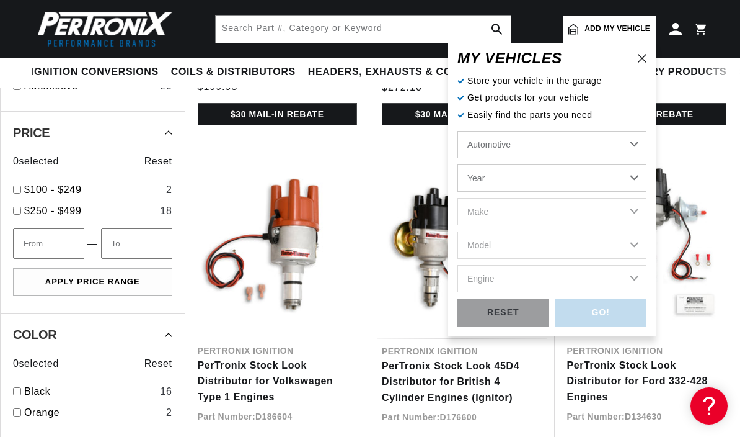  What do you see at coordinates (647, 381) in the screenshot?
I see `a: PerTronix Stock Look Distributor for Ford 332-428 Engines` at bounding box center [647, 381].